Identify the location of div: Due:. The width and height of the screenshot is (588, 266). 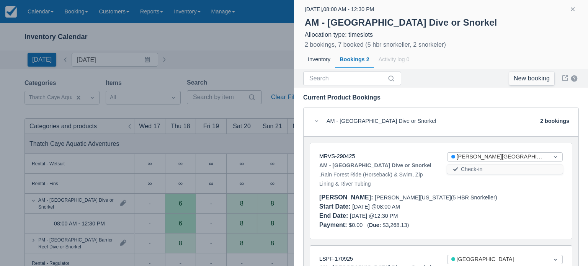
(376, 225).